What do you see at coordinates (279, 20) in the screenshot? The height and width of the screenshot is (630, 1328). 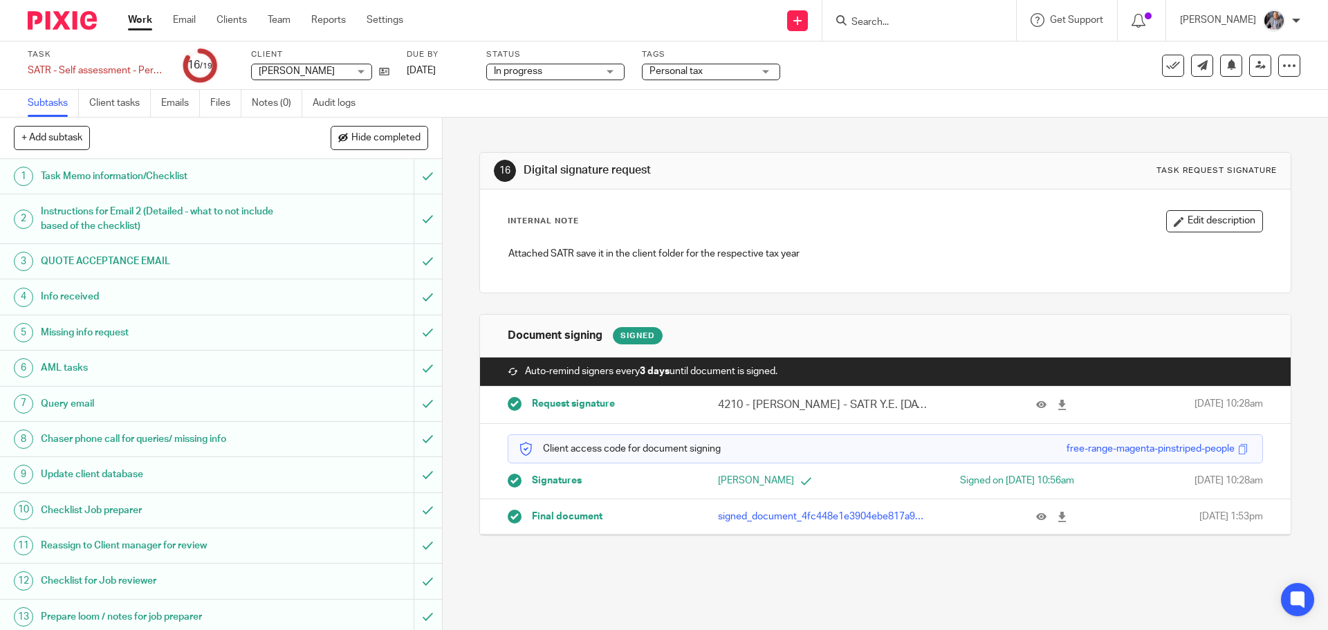 I see `a: Team` at bounding box center [279, 20].